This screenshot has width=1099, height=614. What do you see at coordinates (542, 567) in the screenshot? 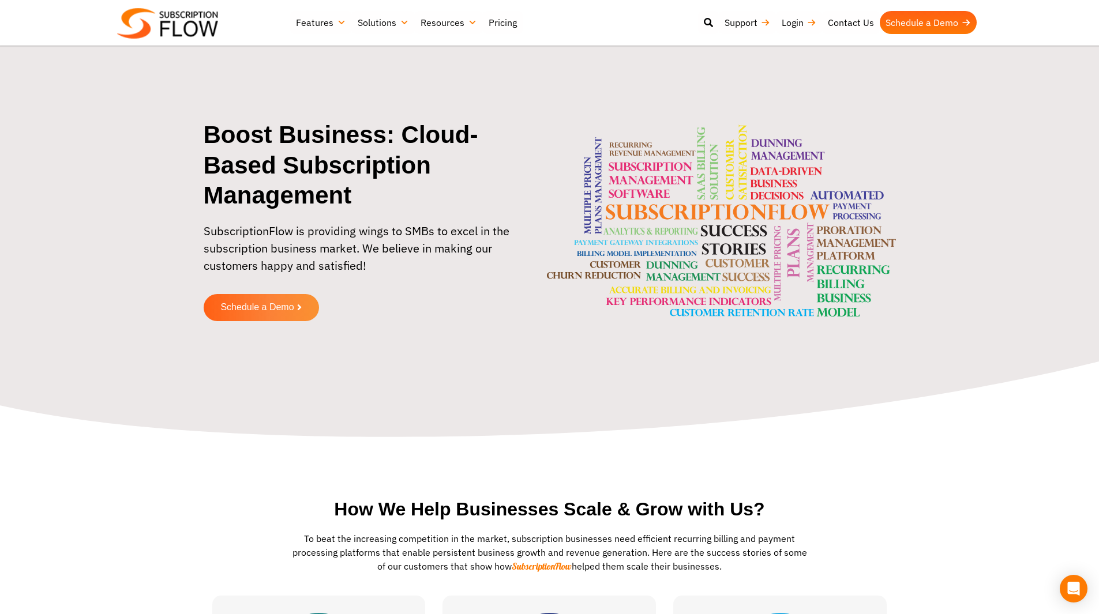
I see `span: SubscriptionFlow` at bounding box center [542, 567].